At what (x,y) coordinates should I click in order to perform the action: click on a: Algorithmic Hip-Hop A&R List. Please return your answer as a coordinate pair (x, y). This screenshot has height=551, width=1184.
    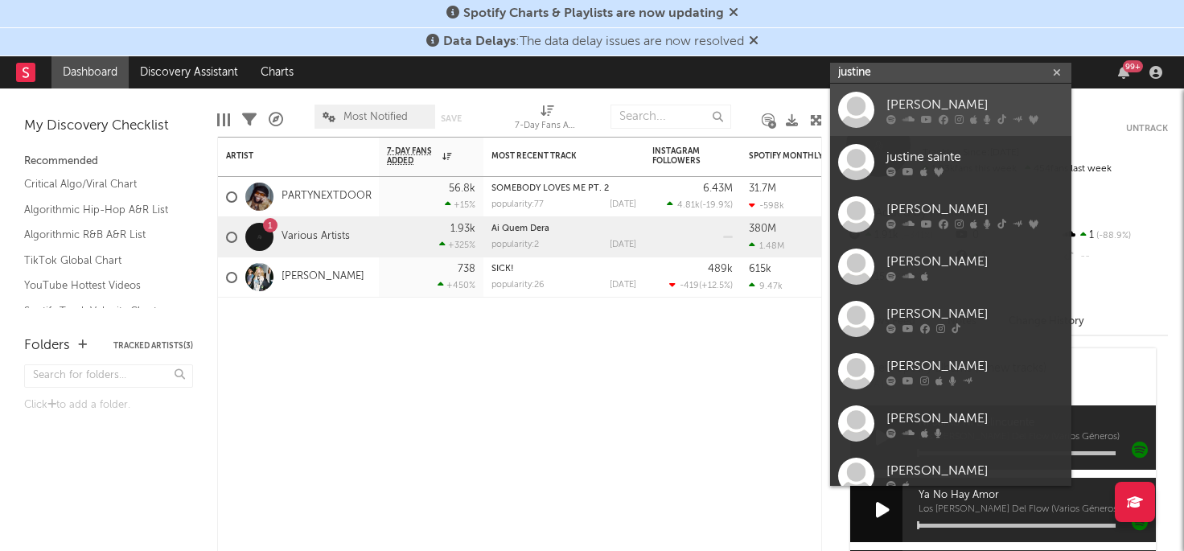
    Looking at the image, I should click on (101, 210).